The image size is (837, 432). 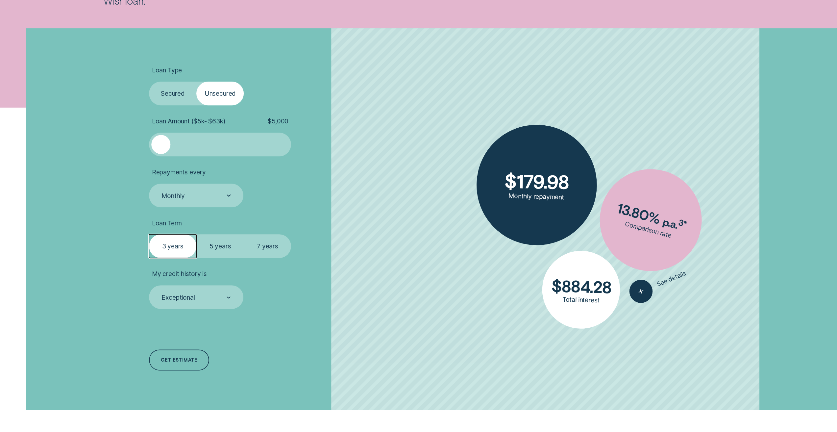 What do you see at coordinates (179, 274) in the screenshot?
I see `span: My credit history is` at bounding box center [179, 274].